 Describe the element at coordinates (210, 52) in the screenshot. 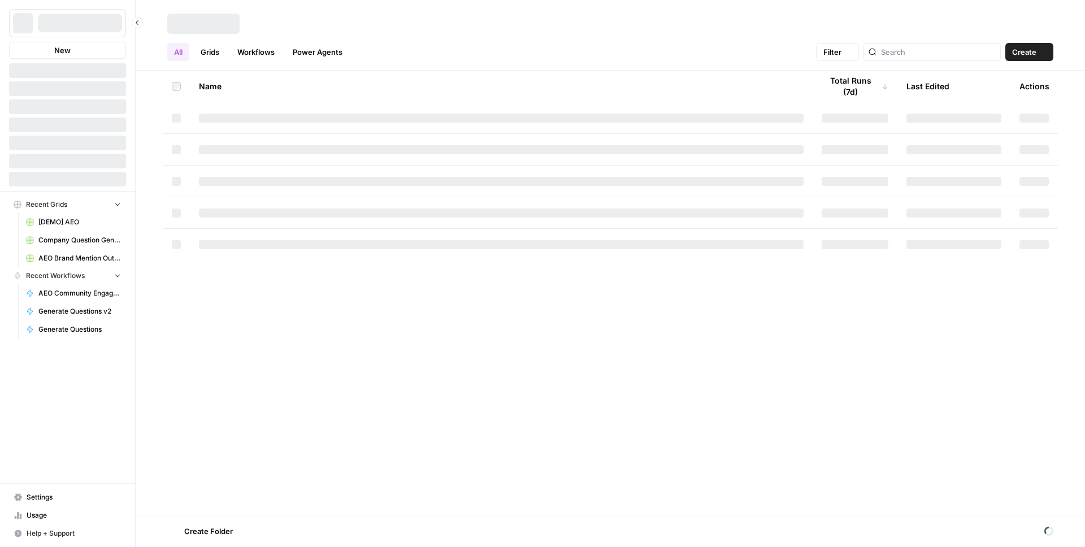

I see `a: Grids` at that location.